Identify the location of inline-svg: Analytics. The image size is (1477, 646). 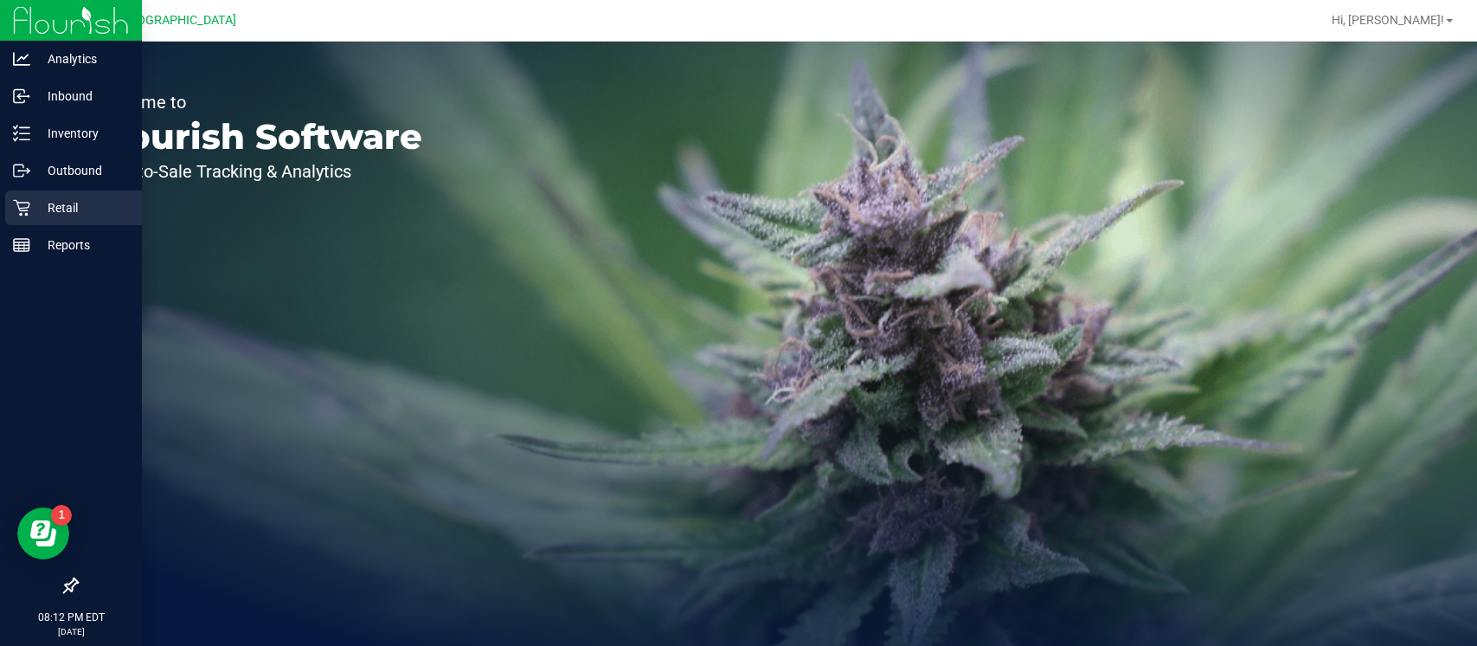
(22, 59).